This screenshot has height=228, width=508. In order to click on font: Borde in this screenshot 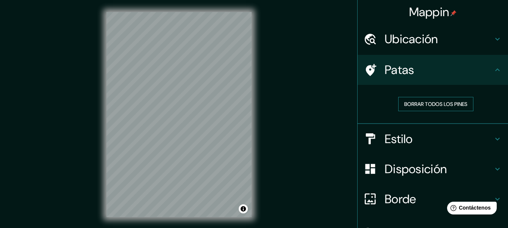, I will do `click(400, 199)`.